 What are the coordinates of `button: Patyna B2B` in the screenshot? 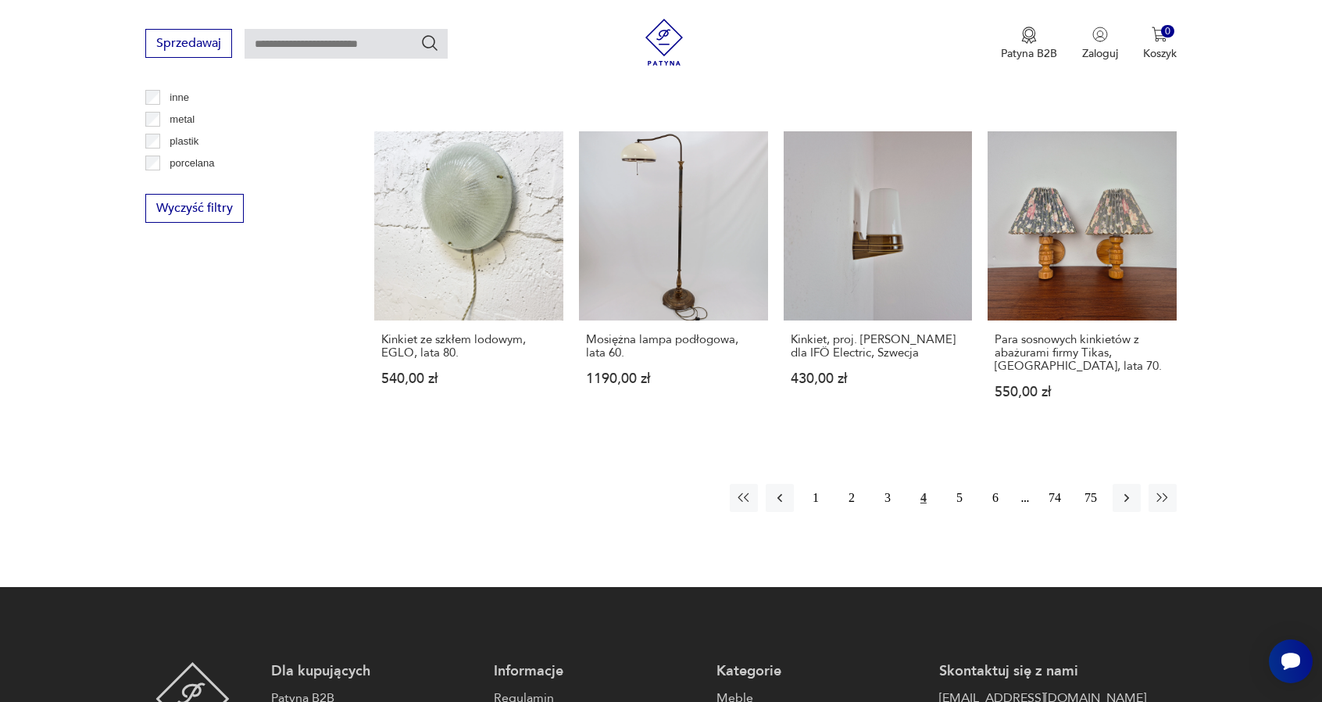 It's located at (1029, 44).